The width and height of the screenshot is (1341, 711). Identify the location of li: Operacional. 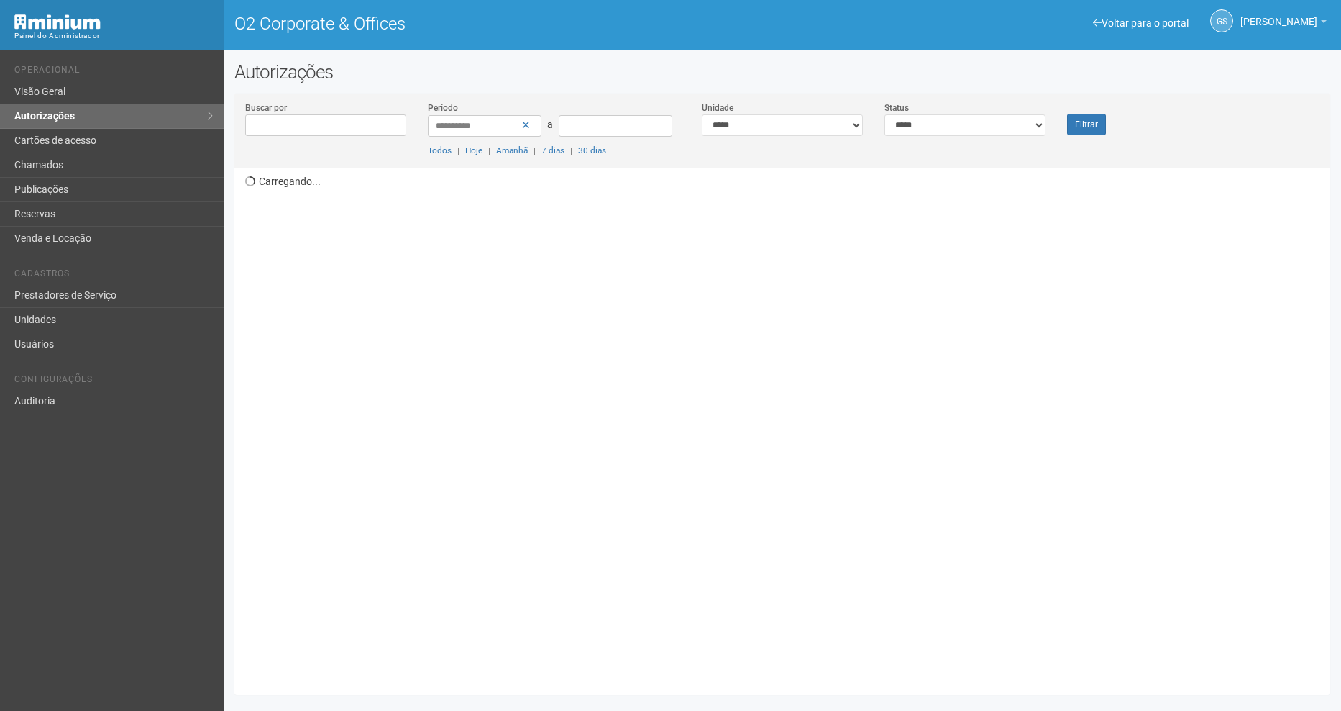
(114, 72).